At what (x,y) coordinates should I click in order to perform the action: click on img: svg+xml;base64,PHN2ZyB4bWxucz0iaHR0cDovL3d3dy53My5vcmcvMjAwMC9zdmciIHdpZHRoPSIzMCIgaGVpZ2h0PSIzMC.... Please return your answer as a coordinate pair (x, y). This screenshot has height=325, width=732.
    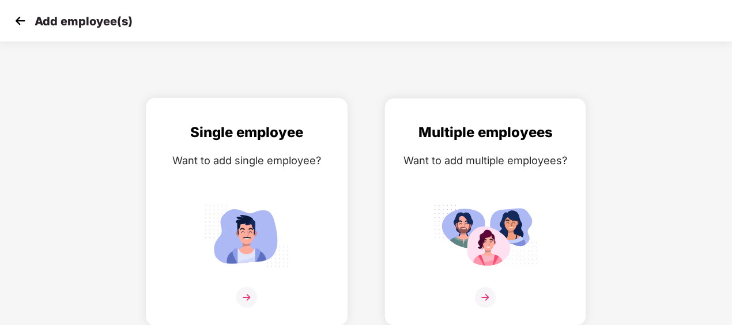
    Looking at the image, I should click on (20, 21).